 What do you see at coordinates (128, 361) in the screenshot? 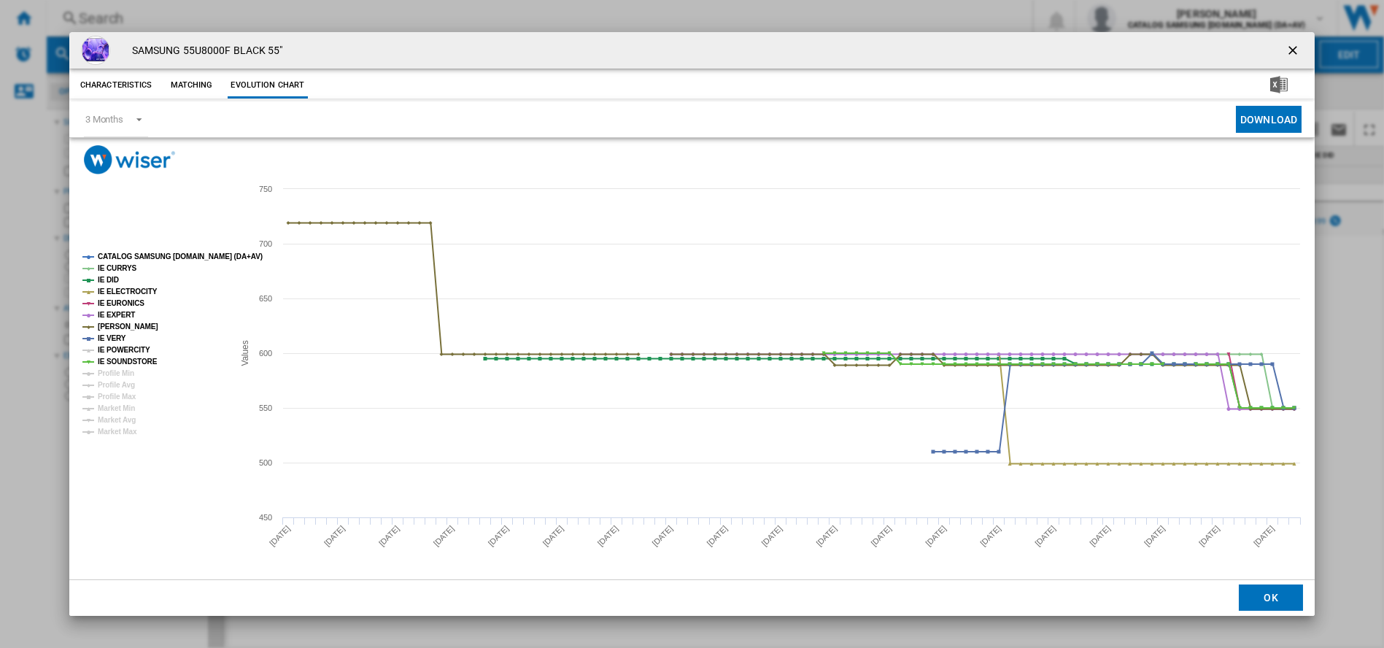
I see `tspan: IE SOUNDSTORE` at bounding box center [128, 361].